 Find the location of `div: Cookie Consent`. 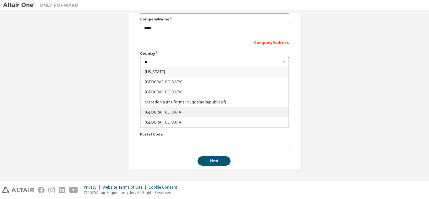

div: Cookie Consent is located at coordinates (164, 187).